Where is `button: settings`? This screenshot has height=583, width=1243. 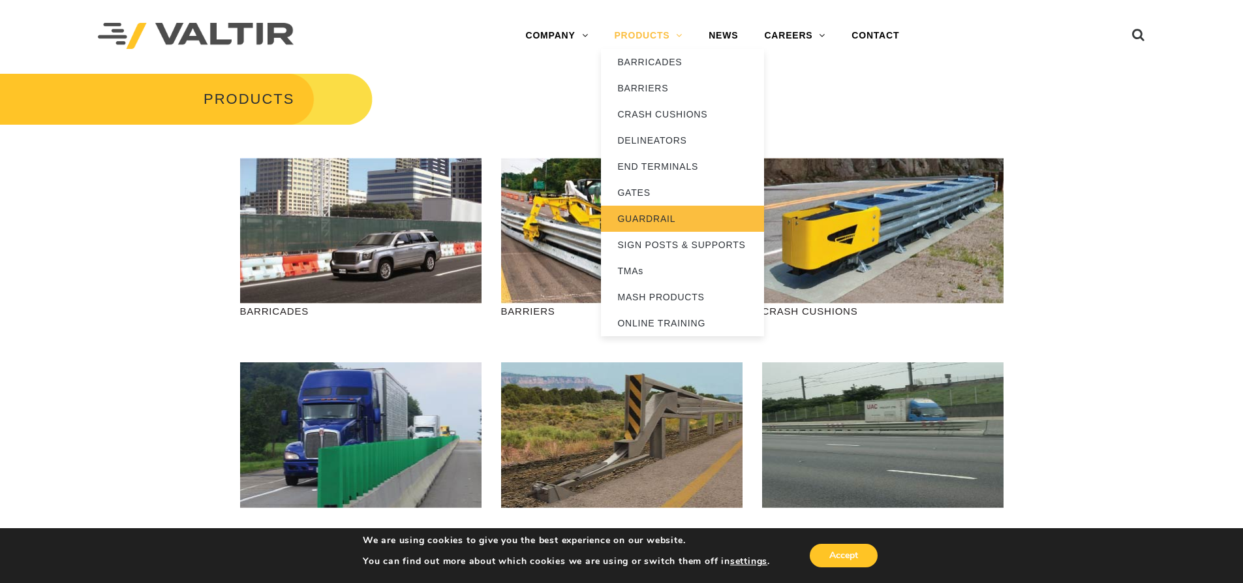
button: settings is located at coordinates (748, 561).